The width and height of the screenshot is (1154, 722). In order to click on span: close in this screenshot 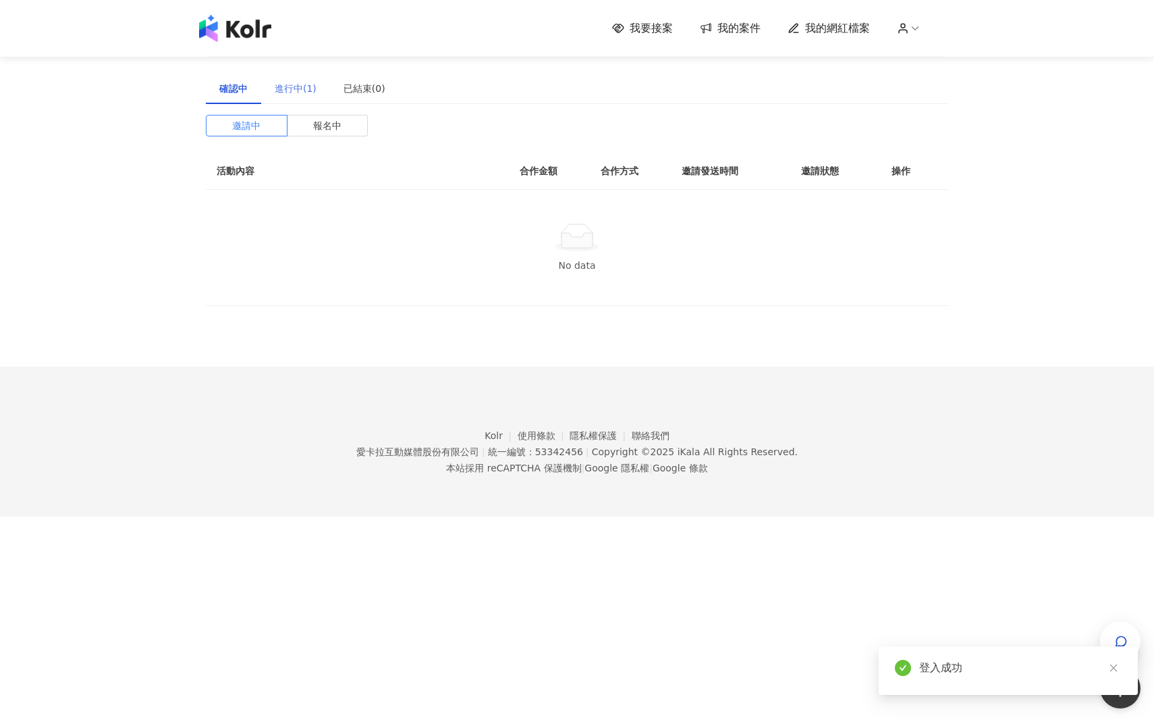, I will do `click(1114, 668)`.